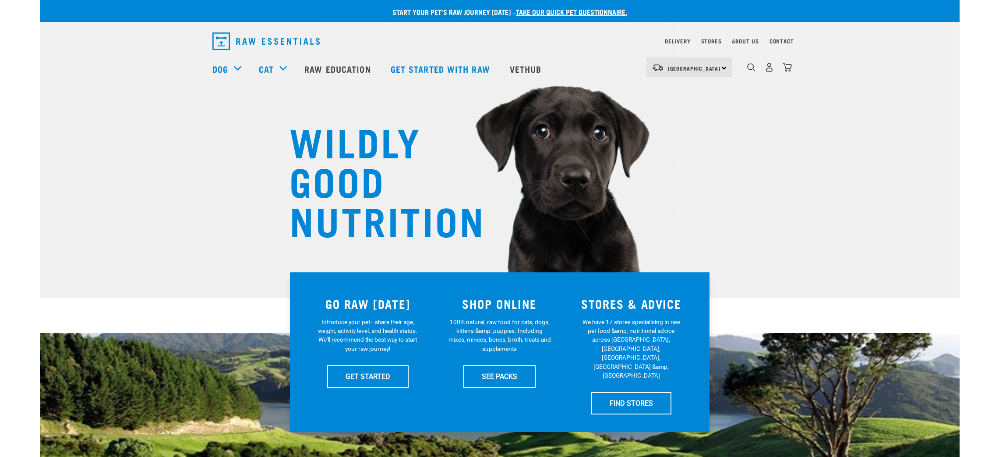 This screenshot has width=999, height=457. I want to click on img: user.png, so click(769, 67).